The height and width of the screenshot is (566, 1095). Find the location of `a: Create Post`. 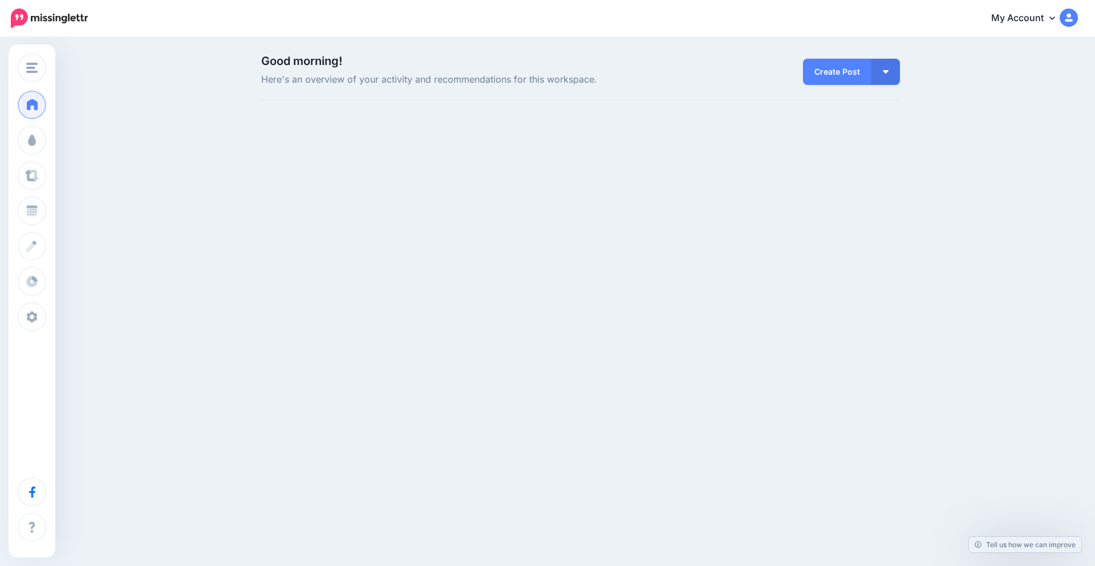

a: Create Post is located at coordinates (837, 72).